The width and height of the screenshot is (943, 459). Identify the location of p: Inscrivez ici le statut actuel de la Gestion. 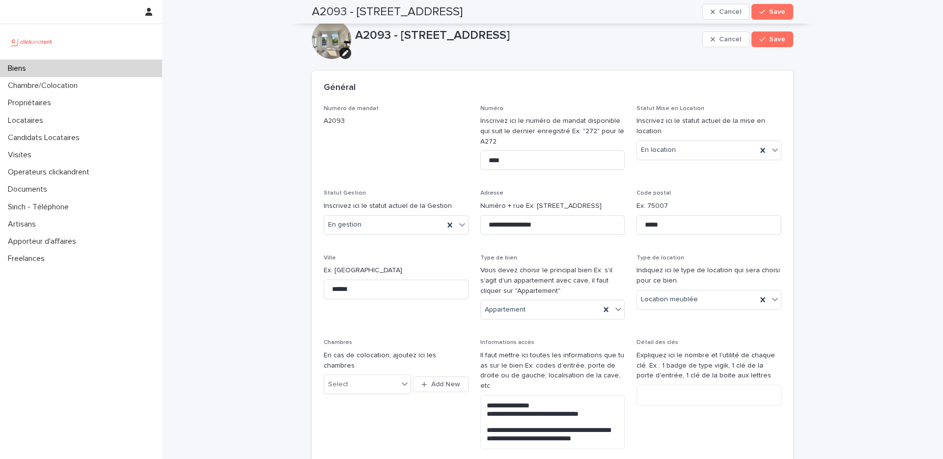
(396, 206).